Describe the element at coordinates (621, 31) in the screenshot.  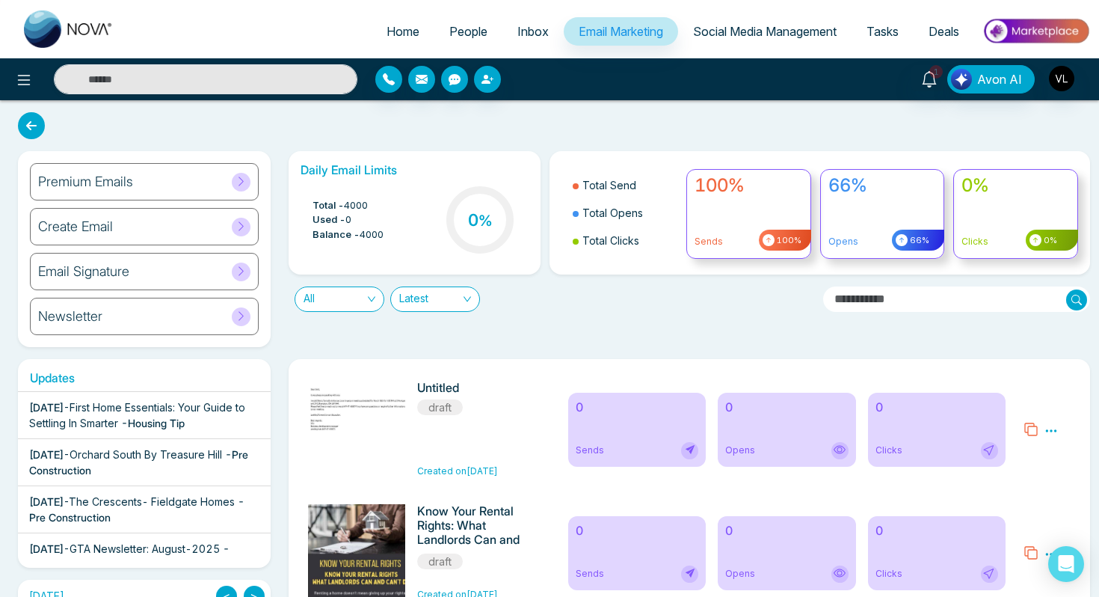
I see `span: Email Marketing` at that location.